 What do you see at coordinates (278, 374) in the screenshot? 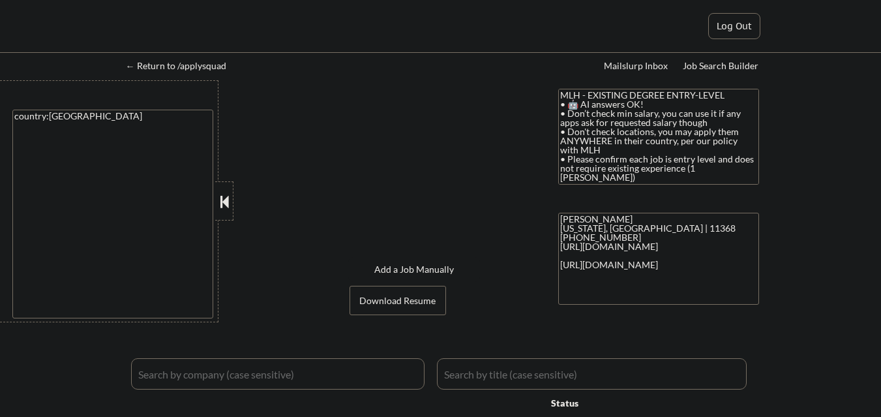
I see `input: Search by company (case sensitive)` at bounding box center [278, 374].